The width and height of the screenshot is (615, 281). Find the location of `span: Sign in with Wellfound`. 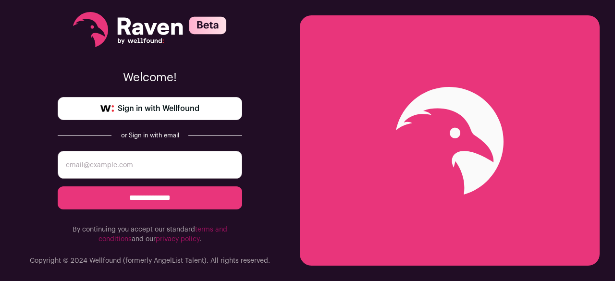

span: Sign in with Wellfound is located at coordinates (159, 109).